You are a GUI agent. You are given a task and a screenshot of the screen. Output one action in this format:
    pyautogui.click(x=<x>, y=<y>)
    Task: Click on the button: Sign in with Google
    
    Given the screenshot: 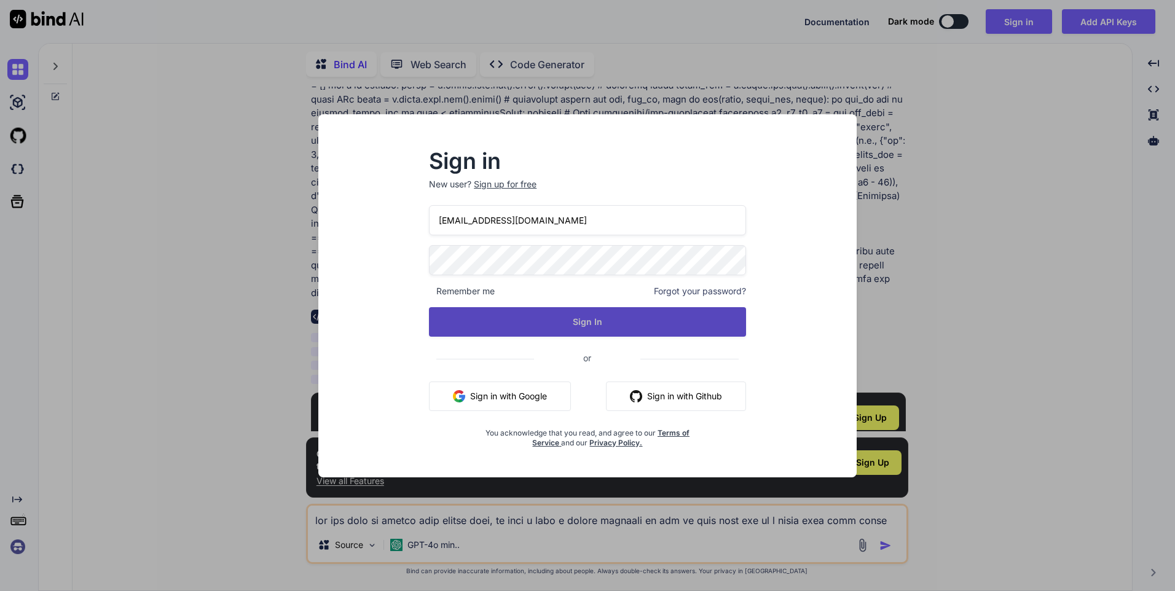 What is the action you would take?
    pyautogui.click(x=500, y=396)
    